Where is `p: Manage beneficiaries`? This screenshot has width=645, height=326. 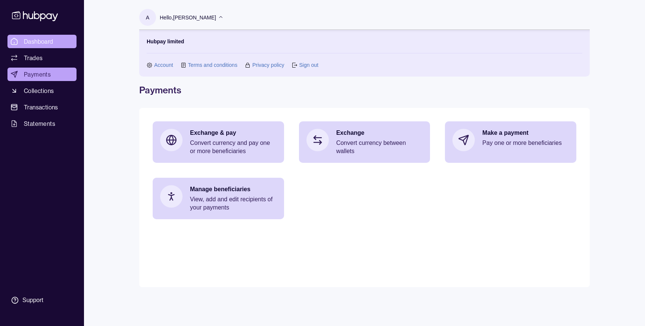 p: Manage beneficiaries is located at coordinates (233, 189).